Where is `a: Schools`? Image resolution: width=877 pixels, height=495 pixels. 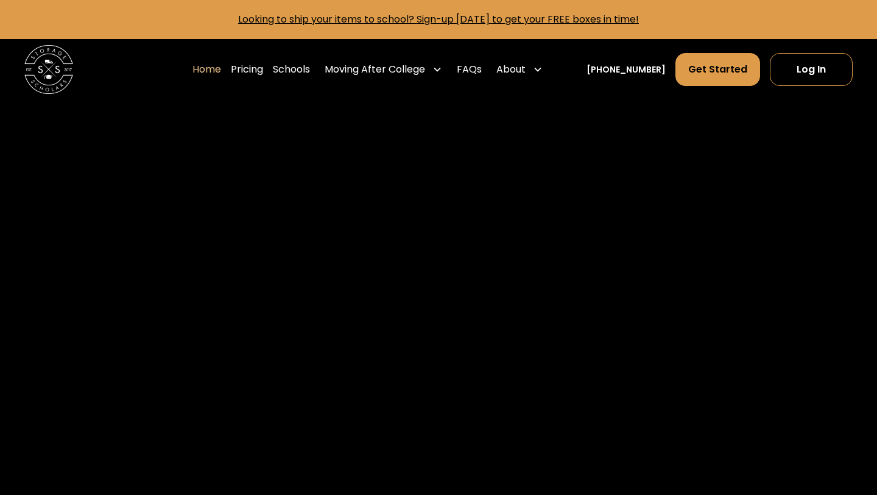 a: Schools is located at coordinates (291, 69).